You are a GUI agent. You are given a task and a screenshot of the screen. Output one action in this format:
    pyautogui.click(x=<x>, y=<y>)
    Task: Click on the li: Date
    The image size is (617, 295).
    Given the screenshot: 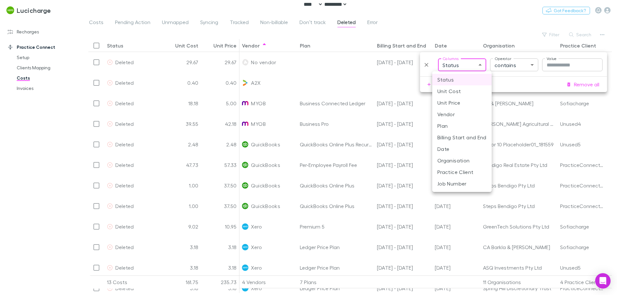 What is the action you would take?
    pyautogui.click(x=462, y=149)
    